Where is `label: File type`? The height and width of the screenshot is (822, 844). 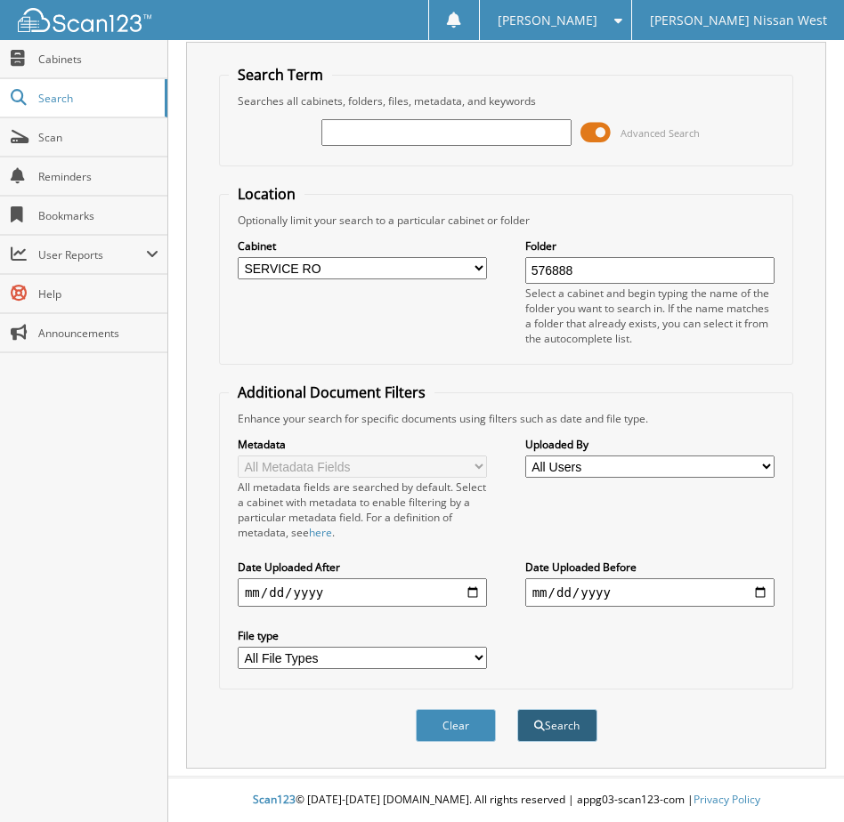
label: File type is located at coordinates (362, 635).